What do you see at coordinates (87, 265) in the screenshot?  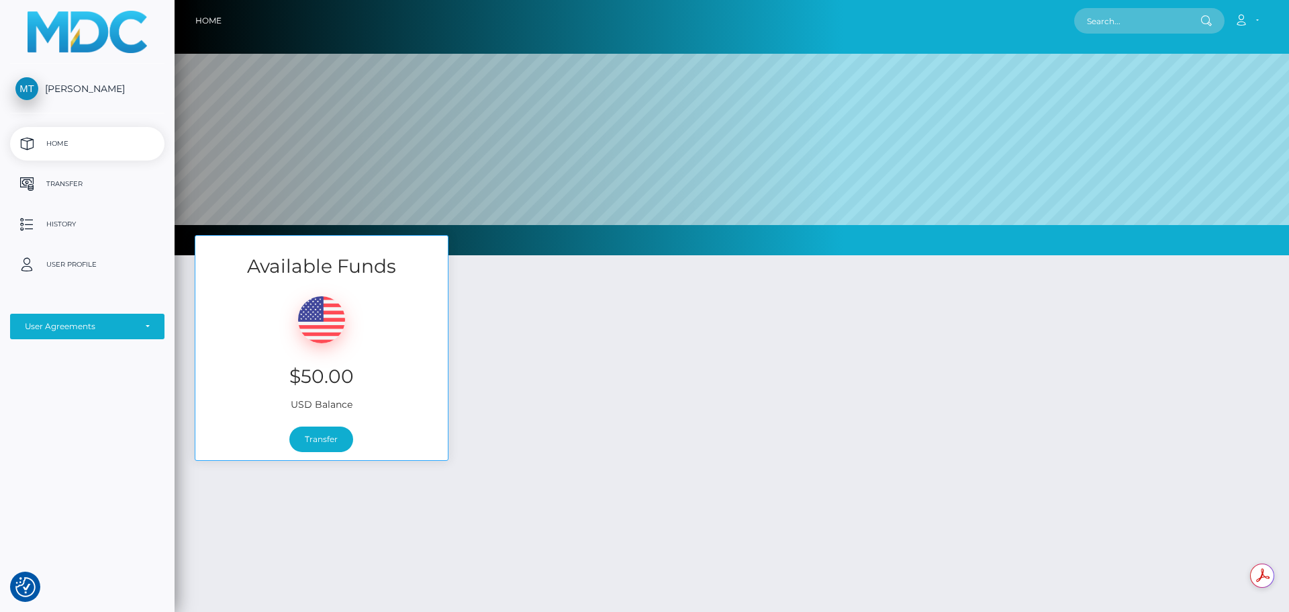 I see `a: User Profile` at bounding box center [87, 265].